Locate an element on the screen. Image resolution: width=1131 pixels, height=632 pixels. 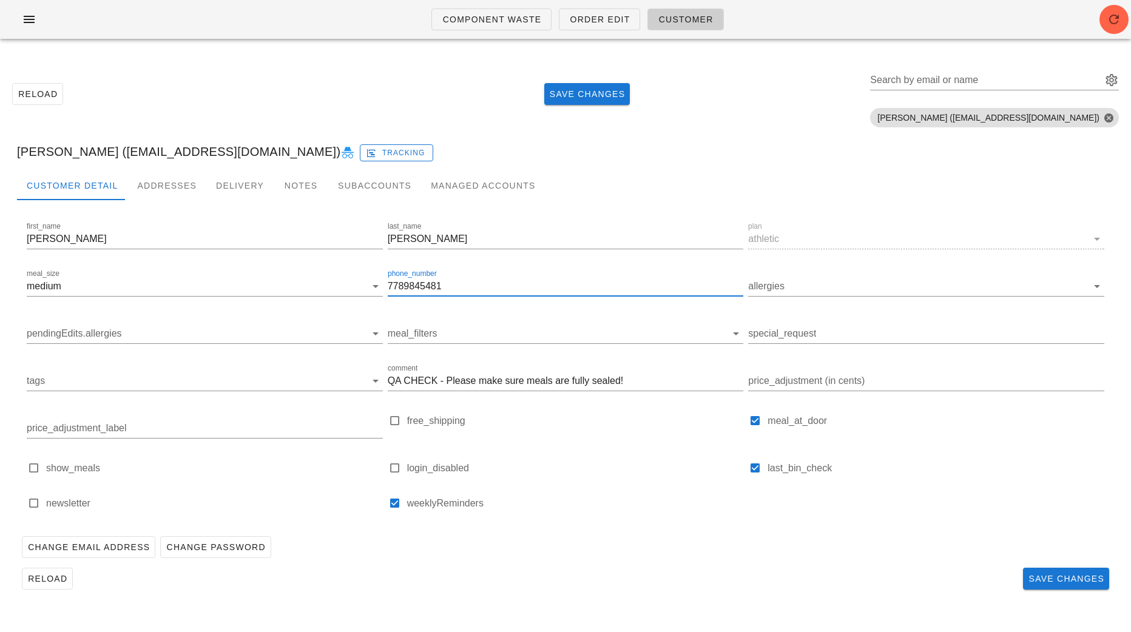
div: Customer Detail is located at coordinates (72, 186).